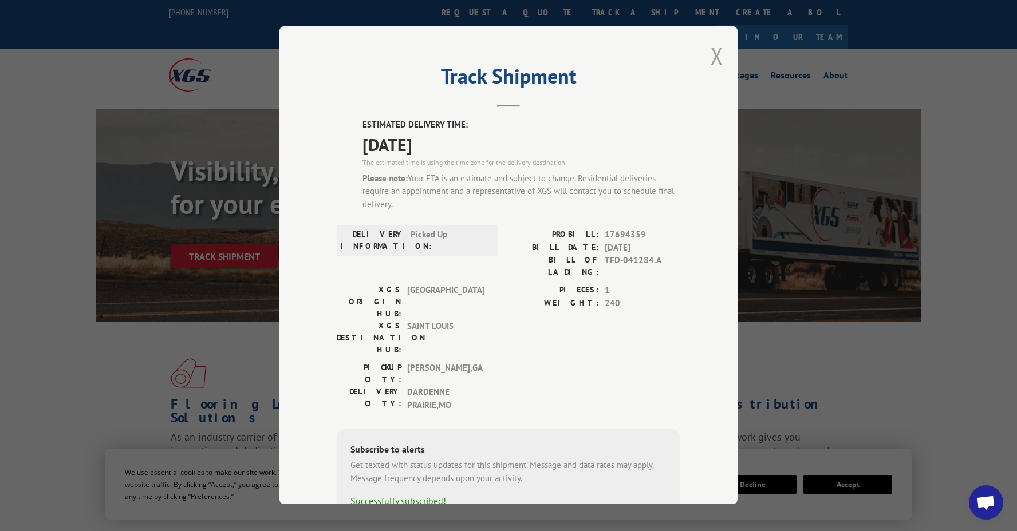 The width and height of the screenshot is (1017, 531). I want to click on label: PROBILL:, so click(554, 235).